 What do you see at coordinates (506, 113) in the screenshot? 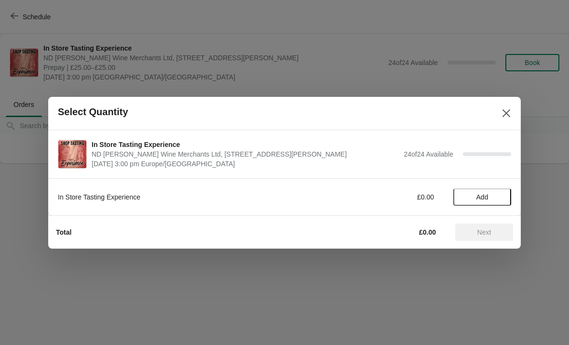
I see `button: Close` at bounding box center [506, 113].